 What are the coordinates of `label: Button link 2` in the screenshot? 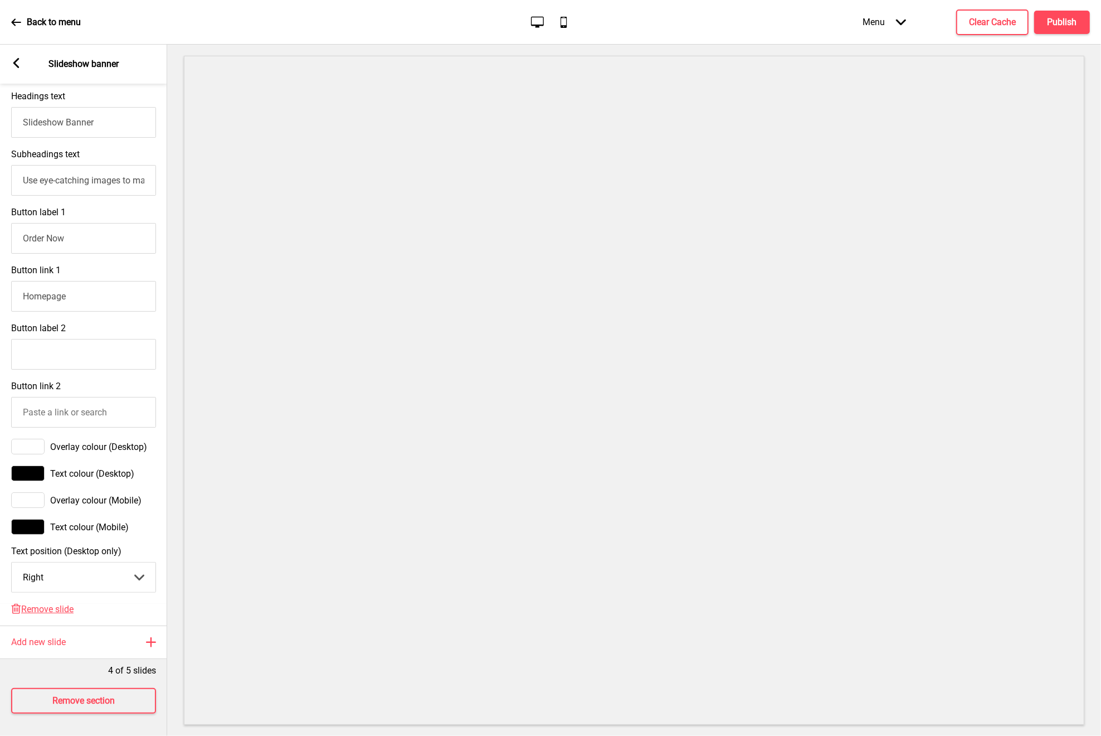 It's located at (36, 386).